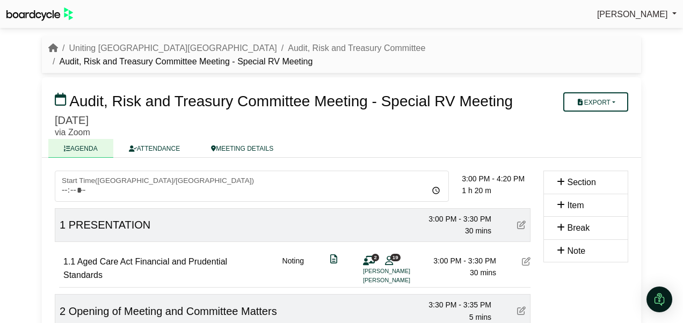 This screenshot has height=323, width=683. Describe the element at coordinates (62, 225) in the screenshot. I see `span: 1` at that location.